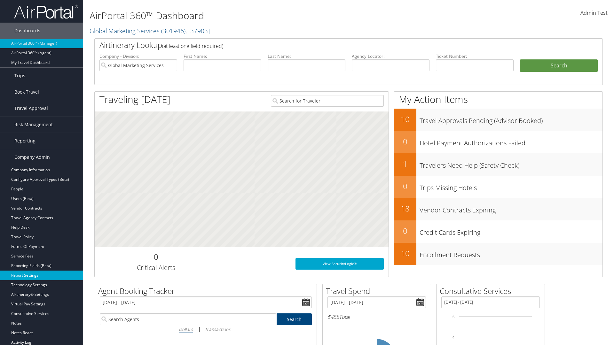 This screenshot has width=614, height=345. Describe the element at coordinates (173, 31) in the screenshot. I see `span: ( 301946 )` at that location.